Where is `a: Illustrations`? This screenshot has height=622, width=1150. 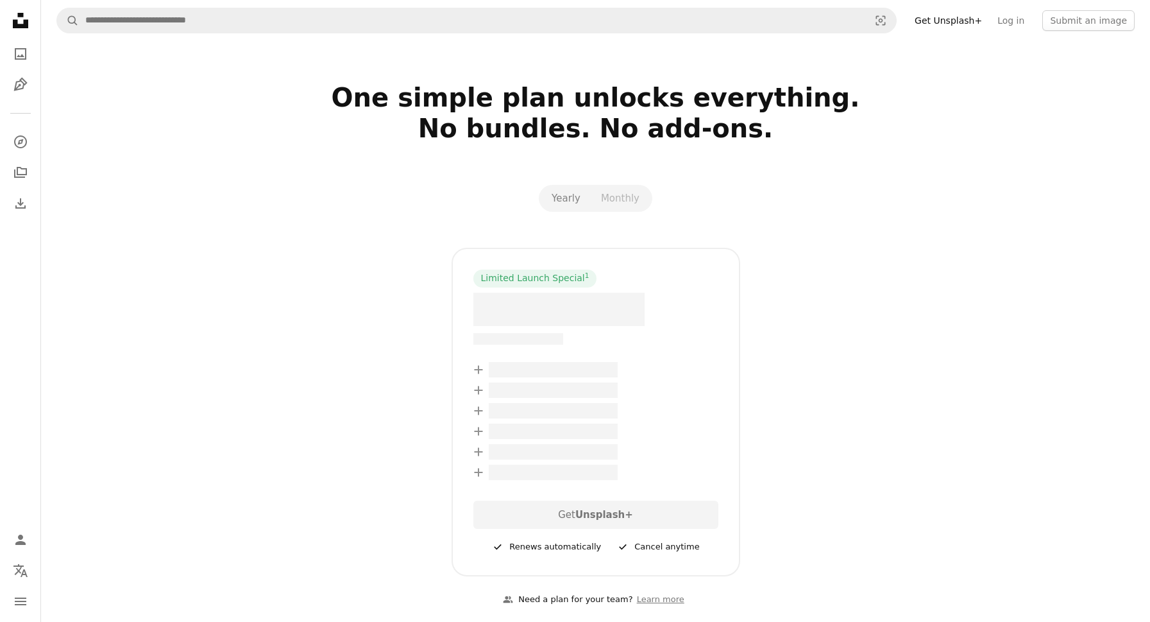 a: Illustrations is located at coordinates (21, 85).